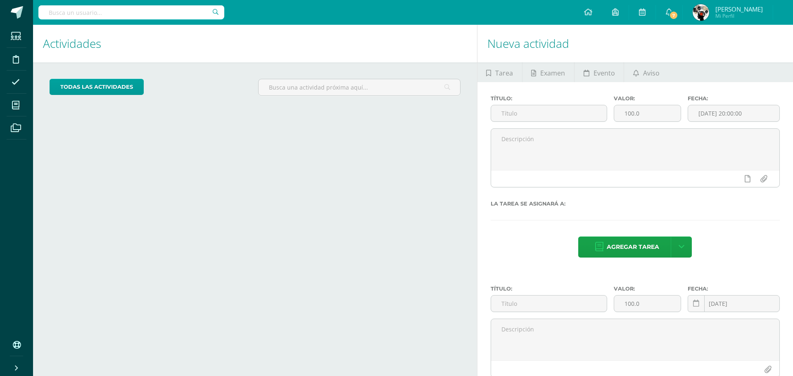 This screenshot has height=376, width=793. What do you see at coordinates (599, 72) in the screenshot?
I see `a: Evento` at bounding box center [599, 72].